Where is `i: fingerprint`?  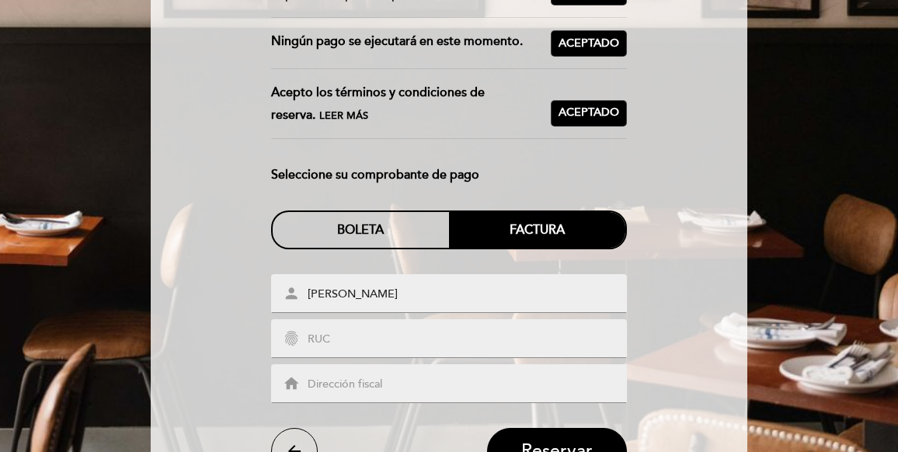
i: fingerprint is located at coordinates (291, 339).